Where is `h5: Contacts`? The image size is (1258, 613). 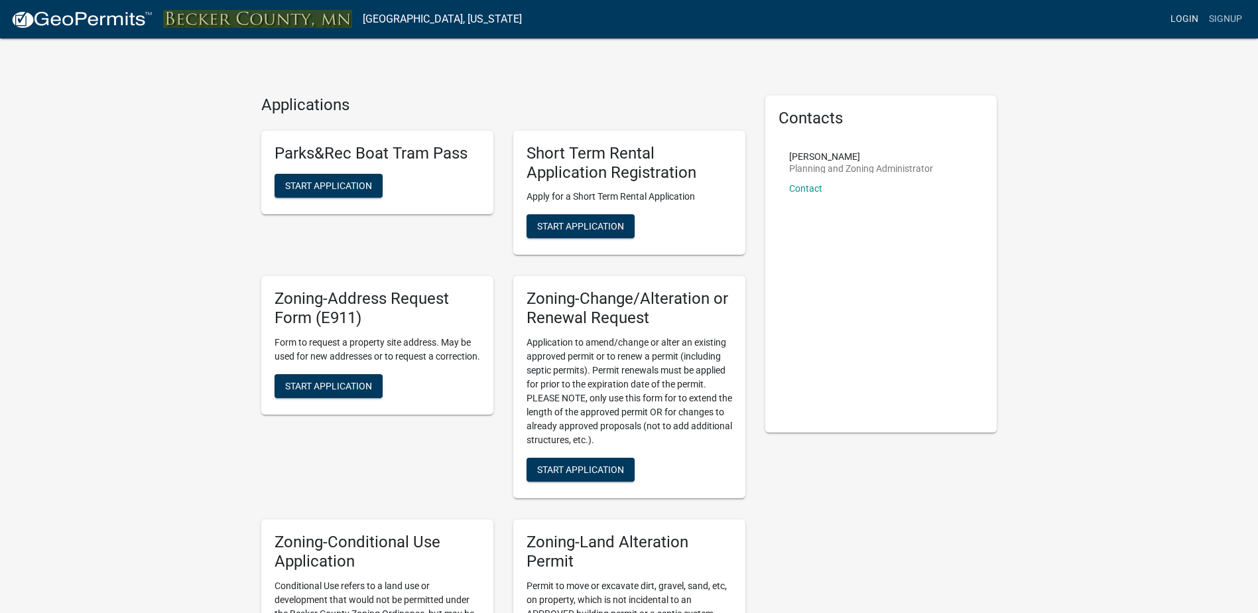
h5: Contacts is located at coordinates (881, 118).